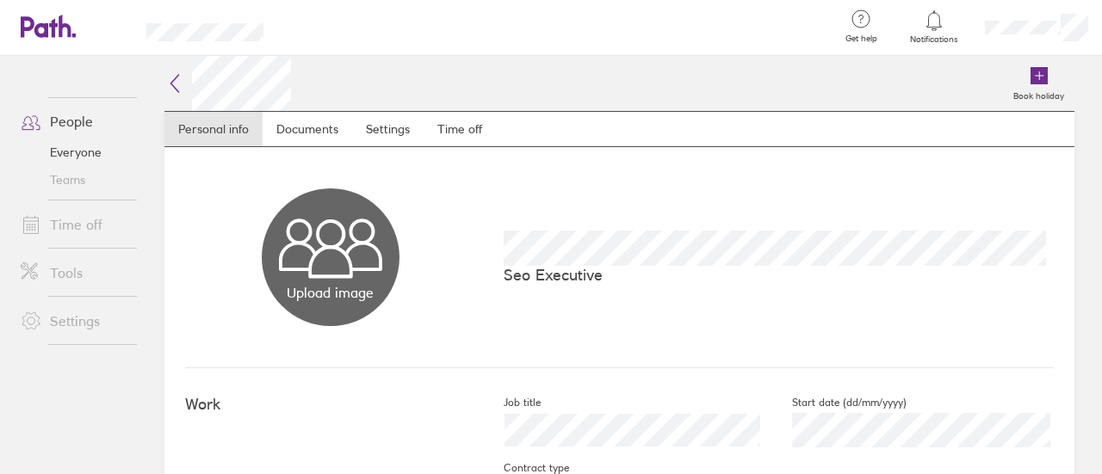 This screenshot has width=1102, height=474. I want to click on a: Documents, so click(307, 129).